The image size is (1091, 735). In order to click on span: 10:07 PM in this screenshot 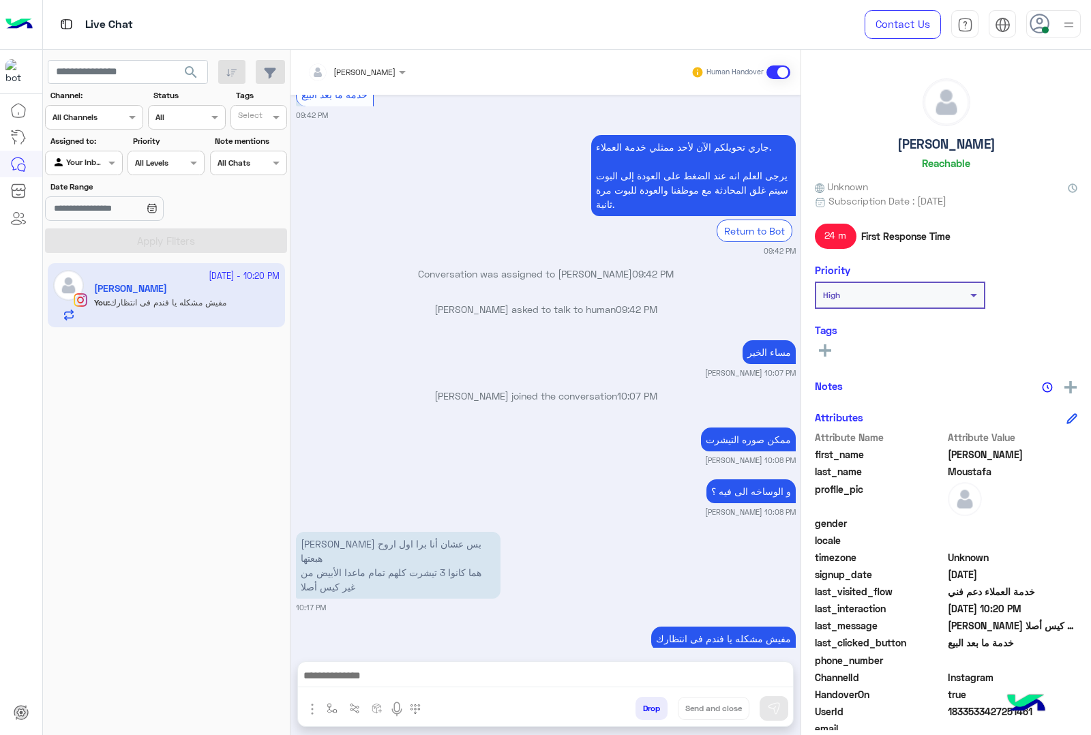, I will do `click(637, 396)`.